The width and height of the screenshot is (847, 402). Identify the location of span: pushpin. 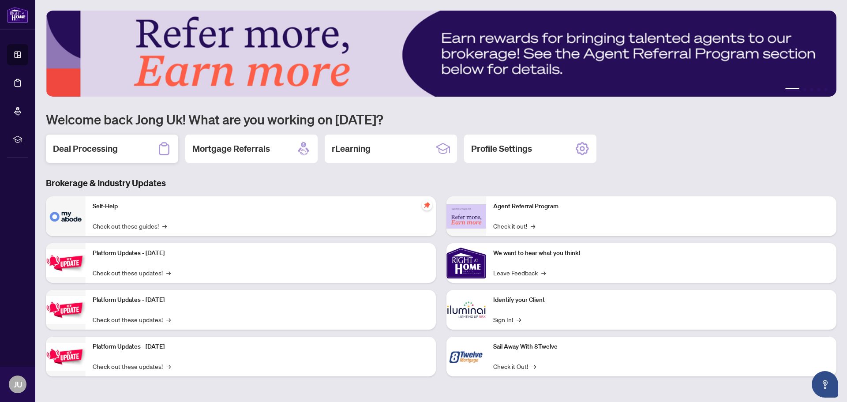
(427, 205).